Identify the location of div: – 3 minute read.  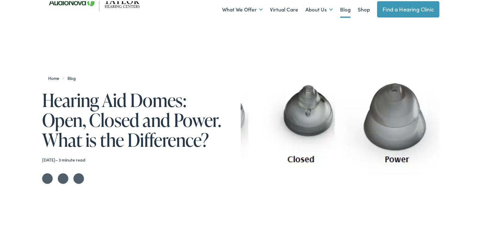
(133, 158).